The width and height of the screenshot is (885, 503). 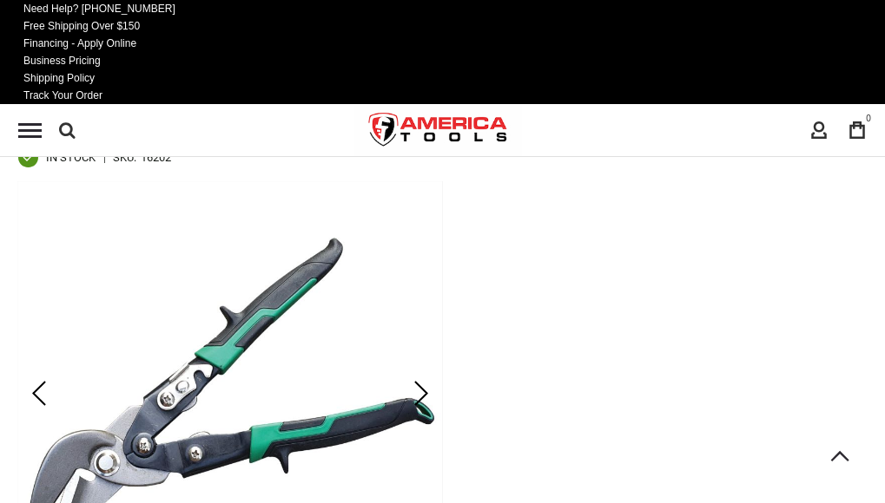 What do you see at coordinates (868, 118) in the screenshot?
I see `span: 0` at bounding box center [868, 118].